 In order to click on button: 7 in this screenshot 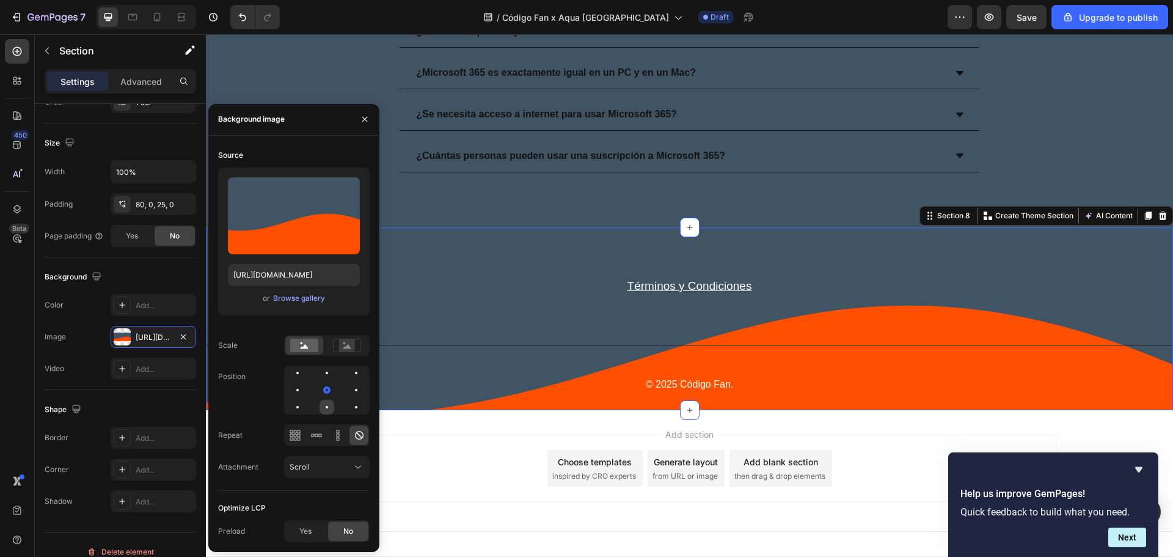, I will do `click(48, 17)`.